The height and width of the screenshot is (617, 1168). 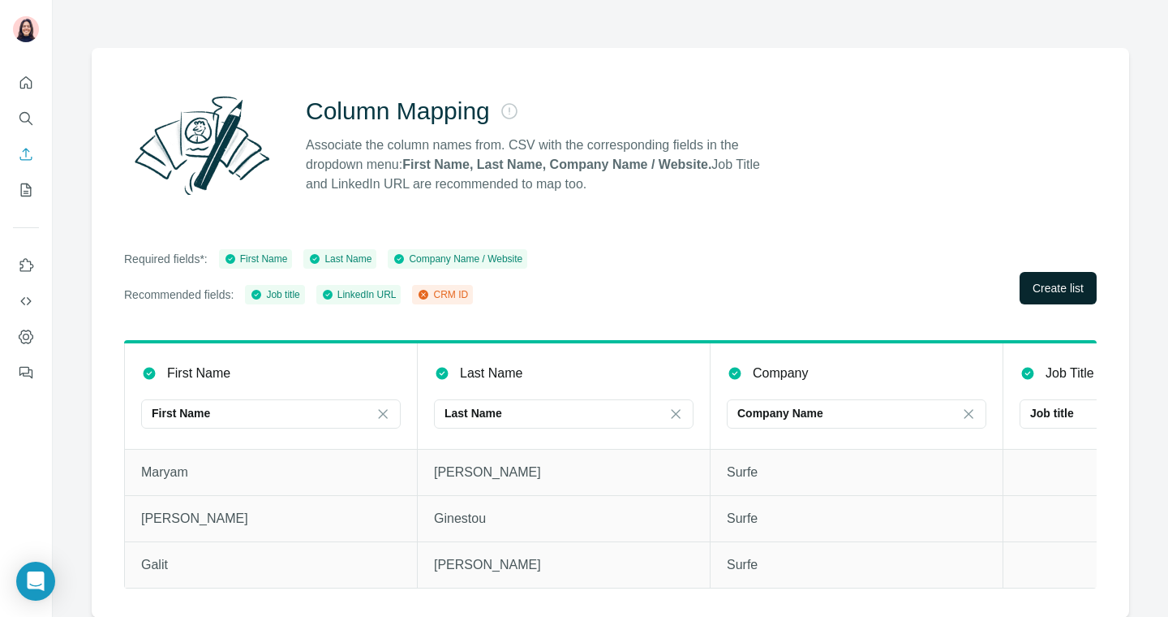 What do you see at coordinates (26, 190) in the screenshot?
I see `button: My lists` at bounding box center [26, 190].